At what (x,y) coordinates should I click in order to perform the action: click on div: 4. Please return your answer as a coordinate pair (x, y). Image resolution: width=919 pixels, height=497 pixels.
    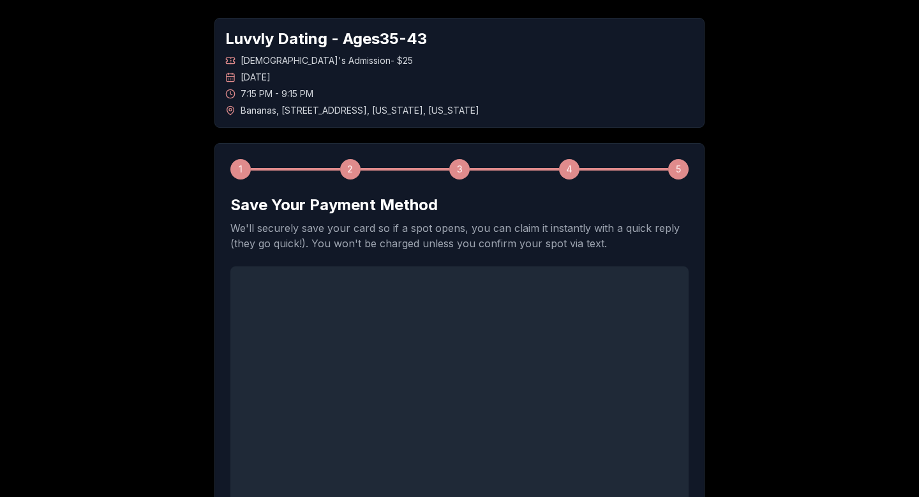
    Looking at the image, I should click on (569, 169).